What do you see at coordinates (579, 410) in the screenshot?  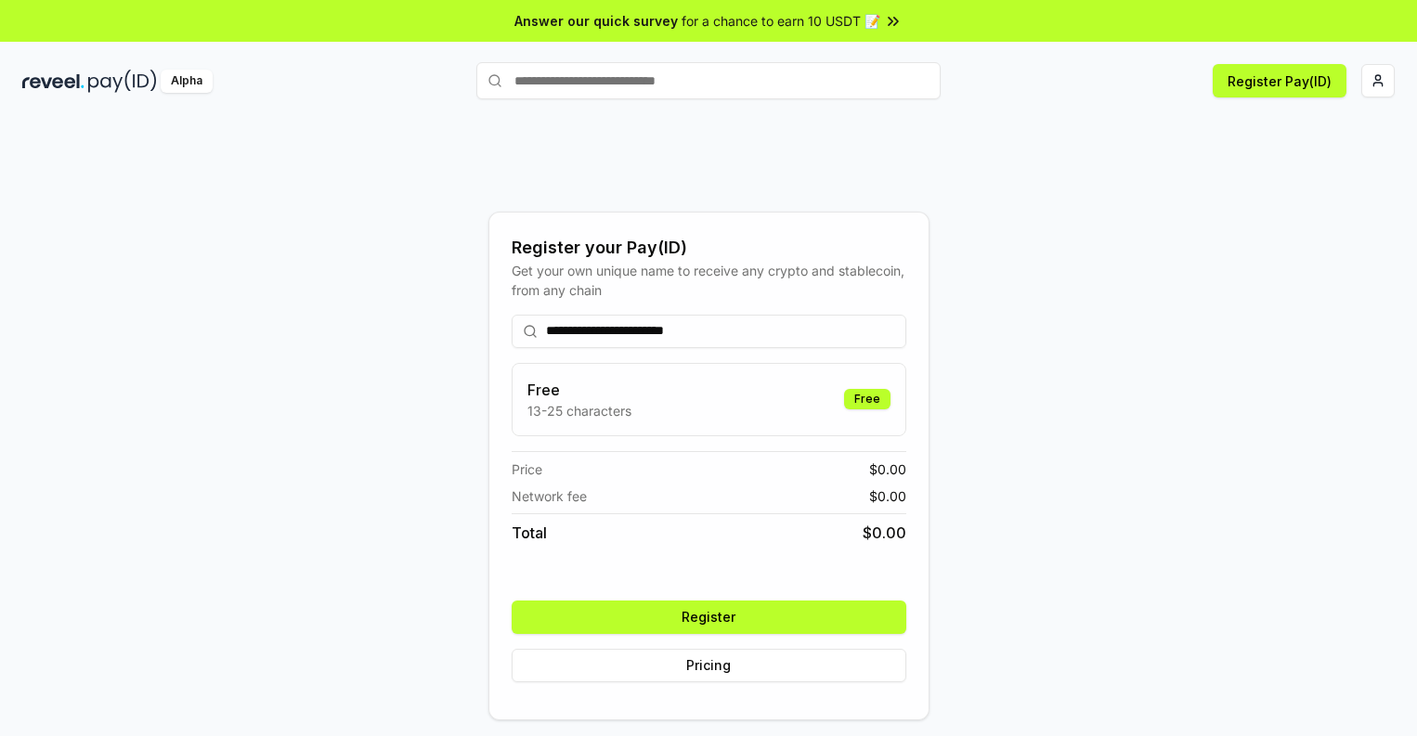 I see `p: 13-25 characters` at bounding box center [579, 410].